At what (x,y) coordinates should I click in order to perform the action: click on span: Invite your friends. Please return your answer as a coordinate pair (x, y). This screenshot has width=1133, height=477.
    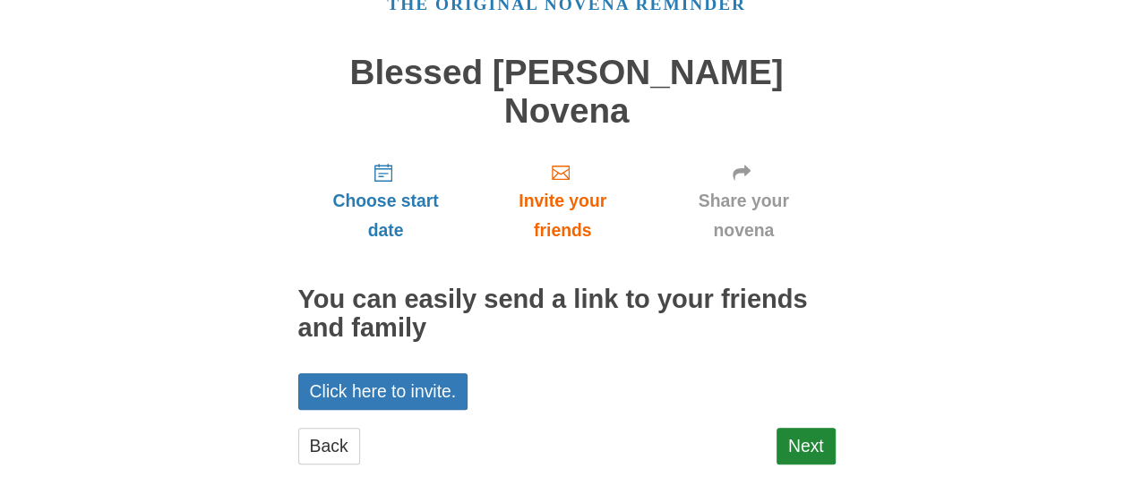
    Looking at the image, I should click on (562, 216).